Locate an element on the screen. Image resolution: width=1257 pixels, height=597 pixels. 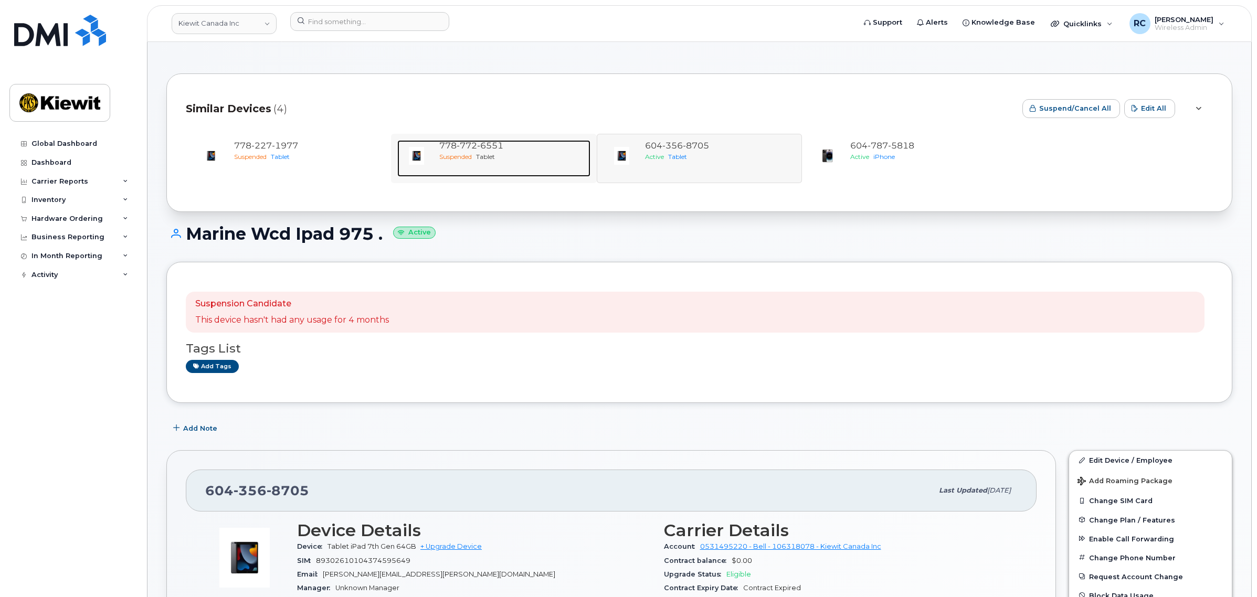
span: 787 is located at coordinates (877, 145).